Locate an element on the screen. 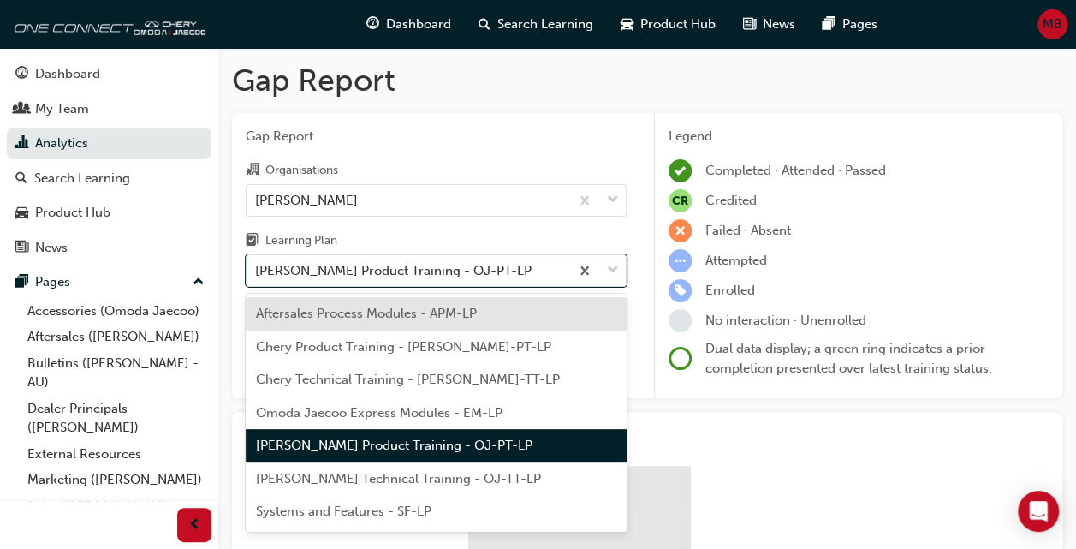 The height and width of the screenshot is (549, 1076). div: Dashboard is located at coordinates (68, 74).